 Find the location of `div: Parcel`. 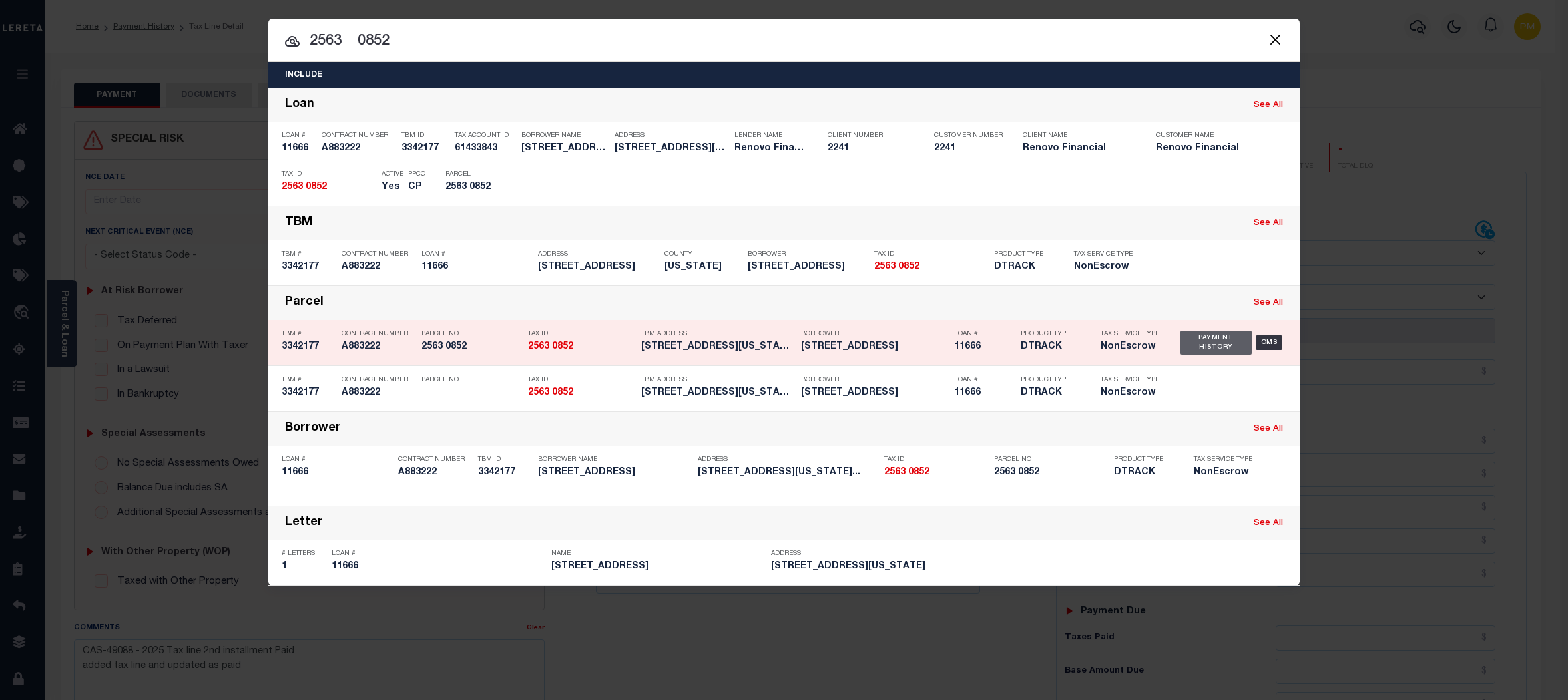

div: Parcel is located at coordinates (304, 303).